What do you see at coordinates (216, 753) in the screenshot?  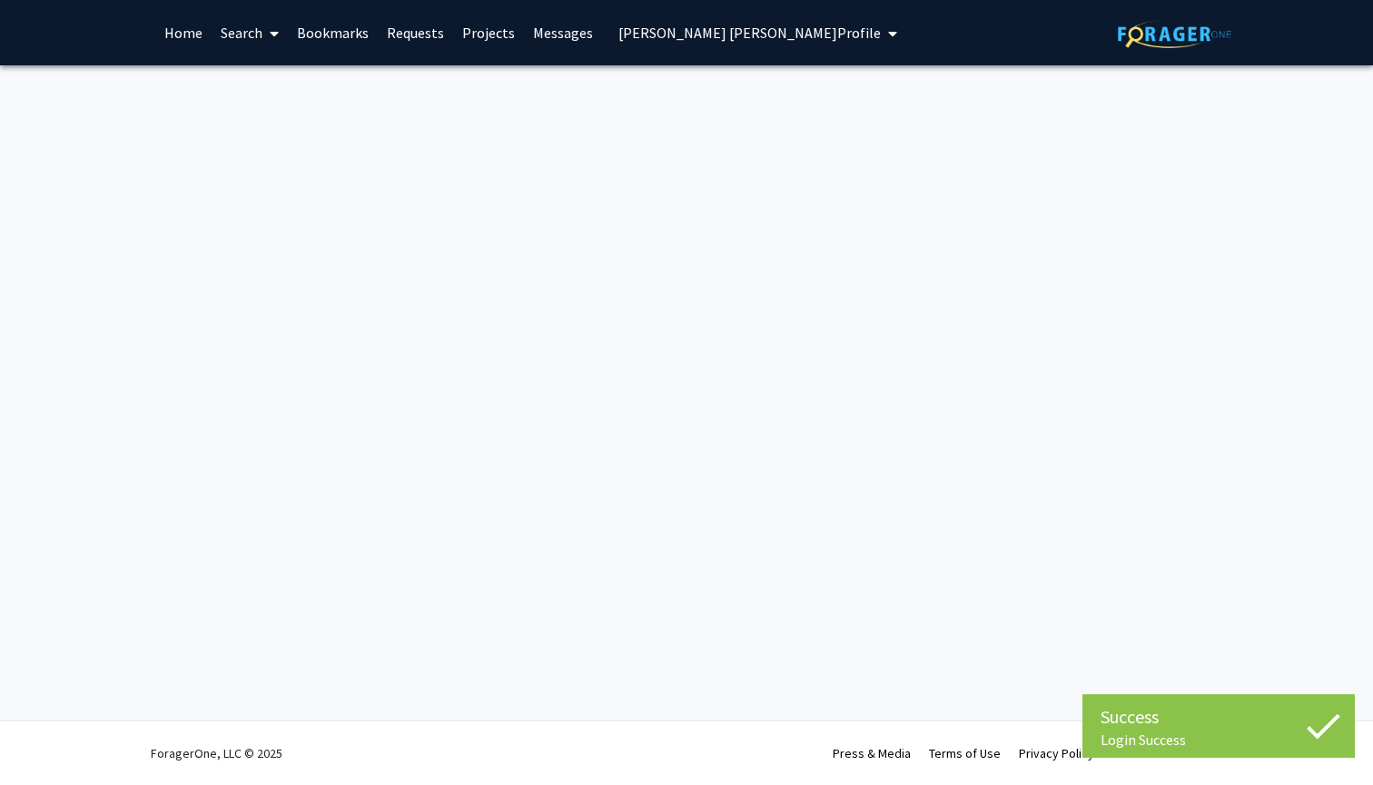 I see `div: ForagerOne, LLC © 2025` at bounding box center [216, 753].